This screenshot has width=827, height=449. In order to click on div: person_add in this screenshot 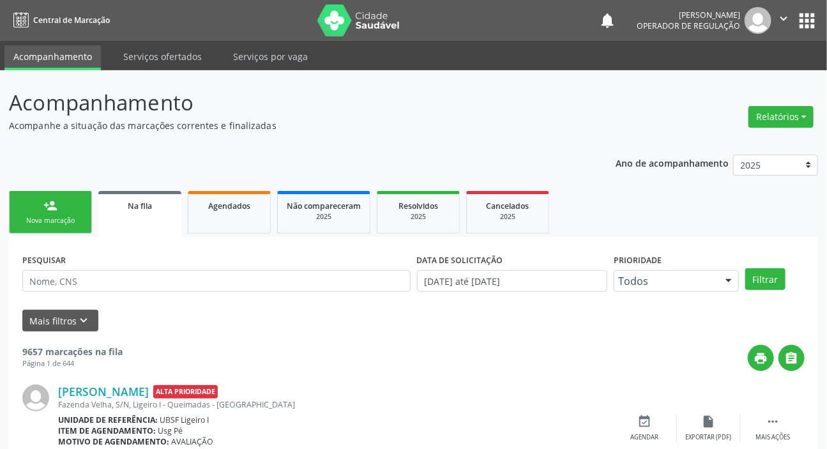, I will do `click(50, 206)`.